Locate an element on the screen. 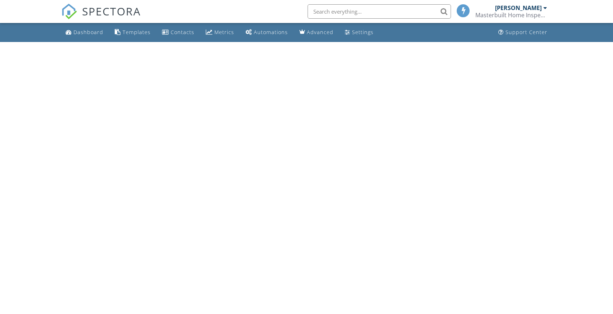 Image resolution: width=613 pixels, height=314 pixels. div: Dashboard is located at coordinates (88, 32).